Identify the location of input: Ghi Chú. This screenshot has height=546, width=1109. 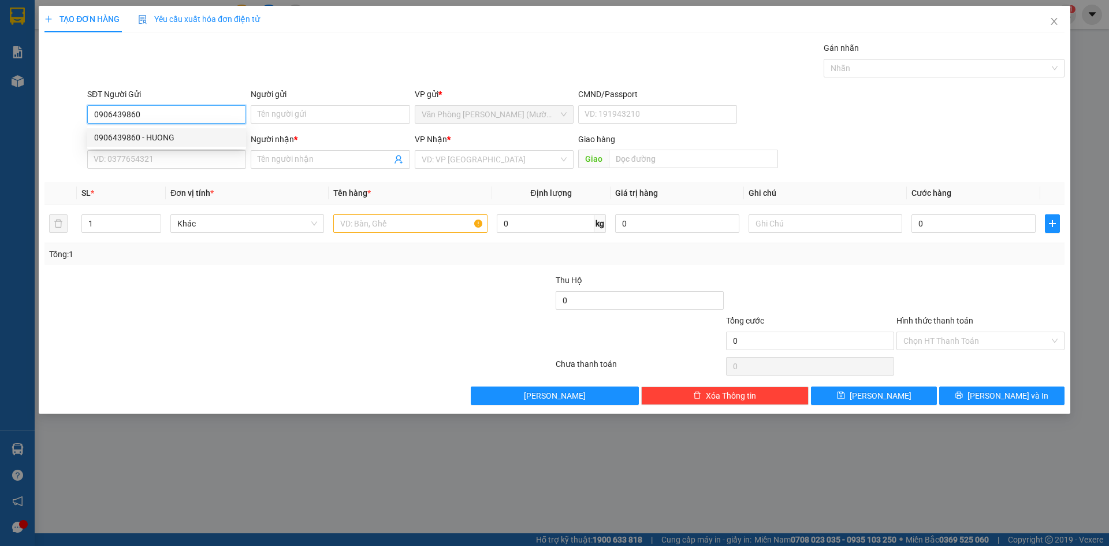
(825, 224).